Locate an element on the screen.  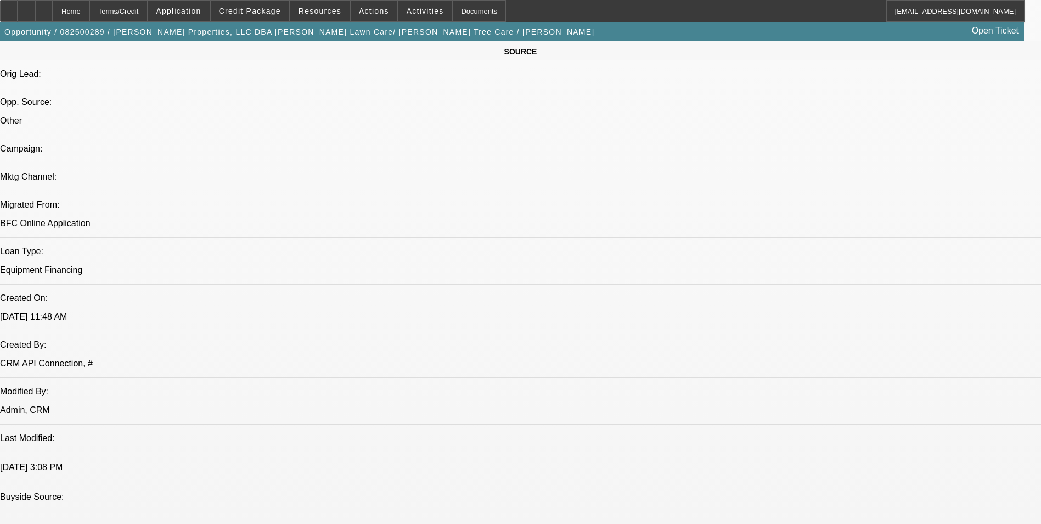
button: Resources is located at coordinates (320, 11).